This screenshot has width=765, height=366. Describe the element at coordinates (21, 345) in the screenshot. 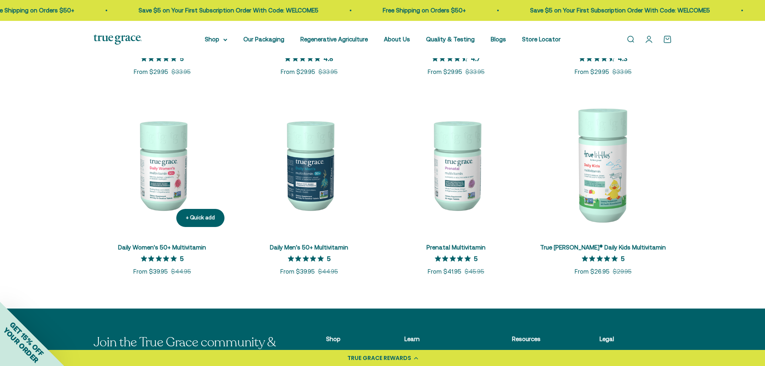

I see `span: YOUR ORDER` at that location.